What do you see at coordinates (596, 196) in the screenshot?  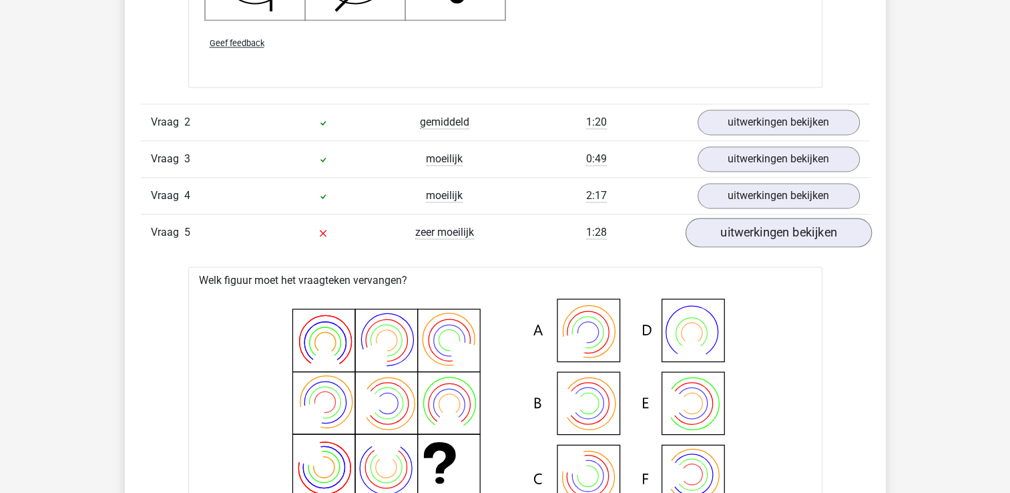 I see `span: 2:17` at bounding box center [596, 196].